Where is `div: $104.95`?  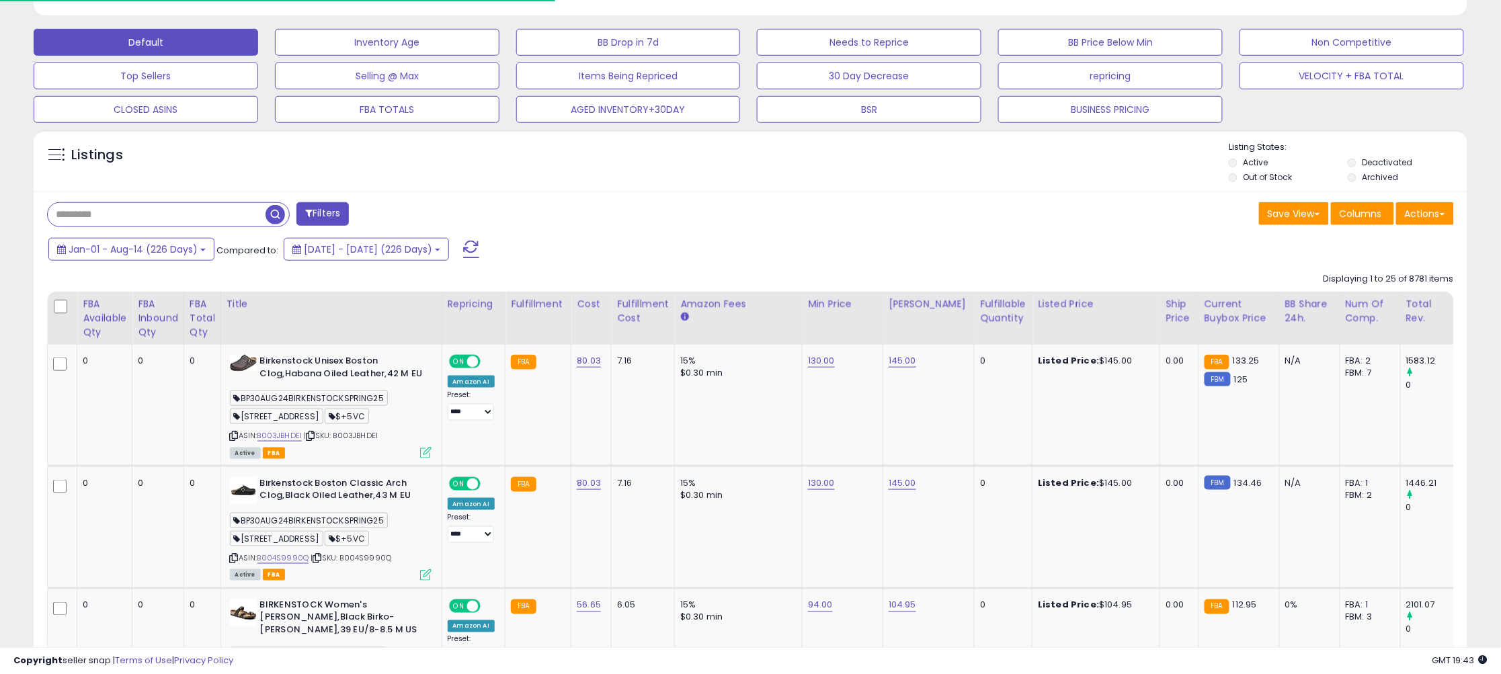
div: $104.95 is located at coordinates (1094, 606).